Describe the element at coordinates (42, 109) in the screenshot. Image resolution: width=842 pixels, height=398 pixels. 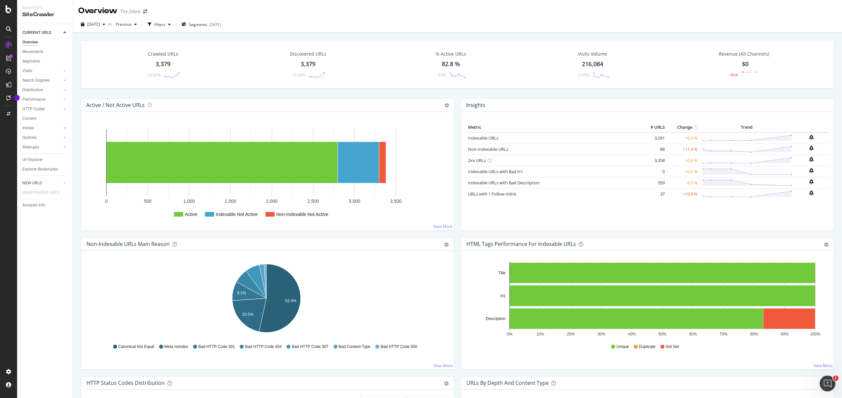
I see `a: HTTP Codes` at that location.